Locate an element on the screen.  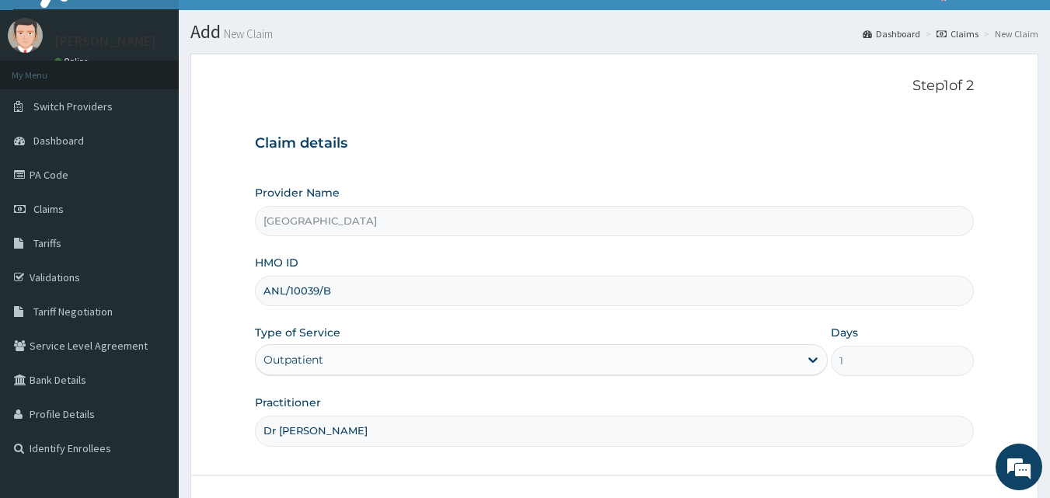
h1: Add is located at coordinates (614, 32).